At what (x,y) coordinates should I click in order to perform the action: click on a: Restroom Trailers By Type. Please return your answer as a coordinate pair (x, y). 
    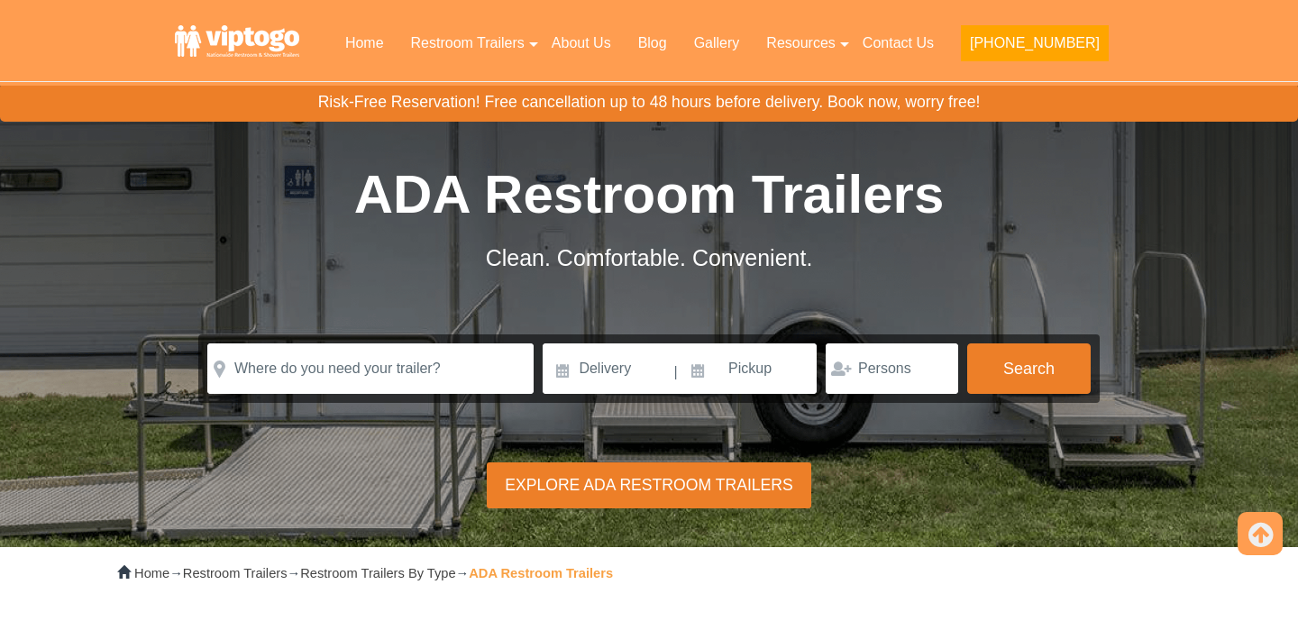
    Looking at the image, I should click on (378, 573).